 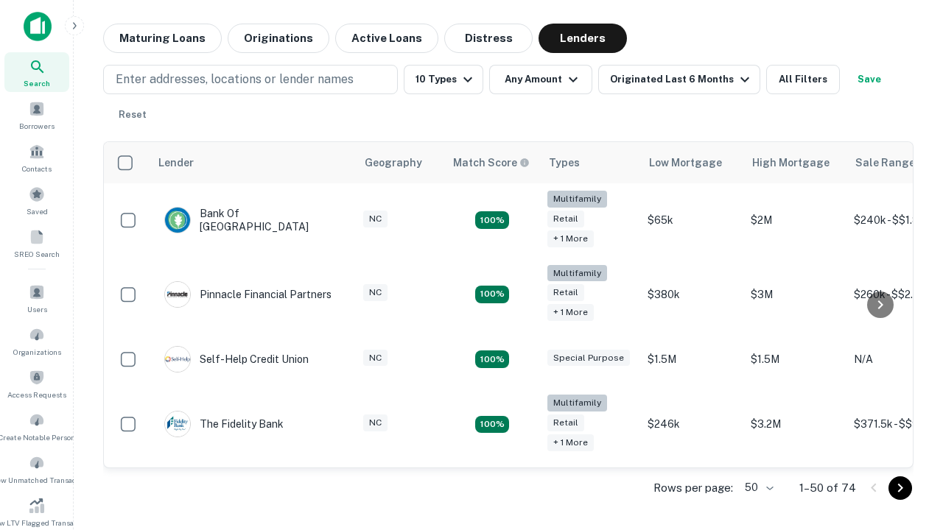 What do you see at coordinates (400, 163) in the screenshot?
I see `th: Geography` at bounding box center [400, 163].